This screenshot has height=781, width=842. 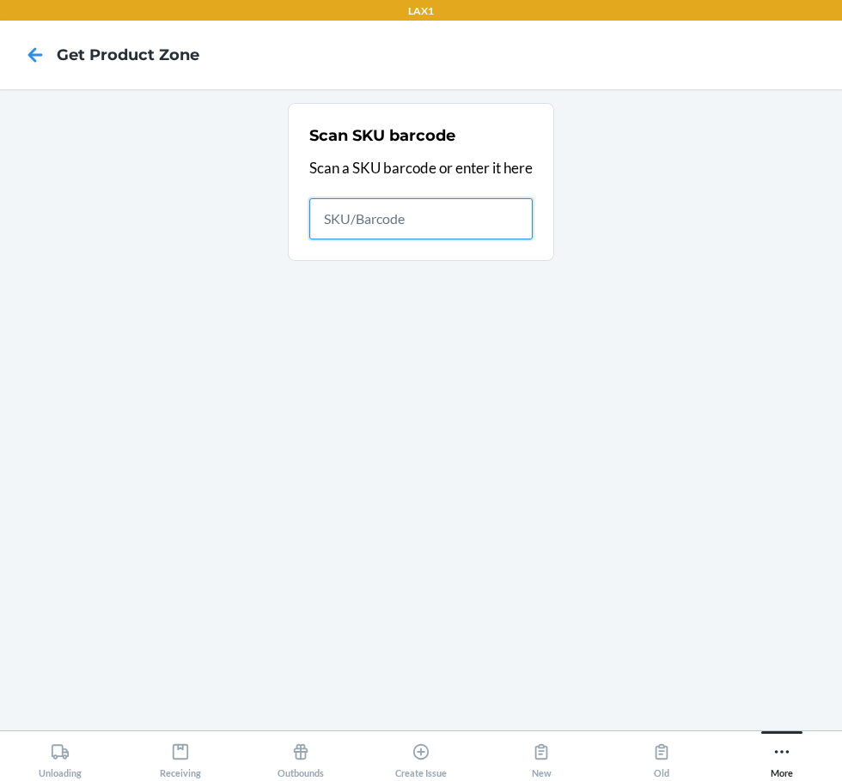 What do you see at coordinates (421, 11) in the screenshot?
I see `p: LAX1` at bounding box center [421, 11].